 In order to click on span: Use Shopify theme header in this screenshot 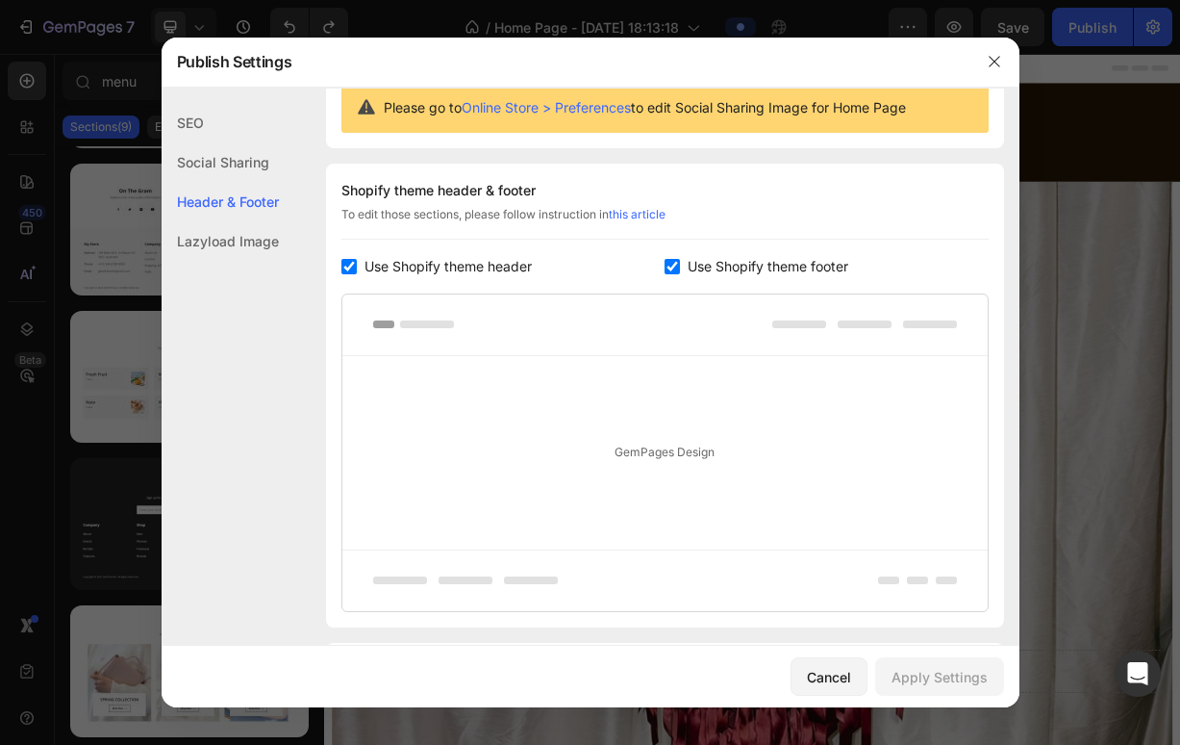, I will do `click(448, 266)`.